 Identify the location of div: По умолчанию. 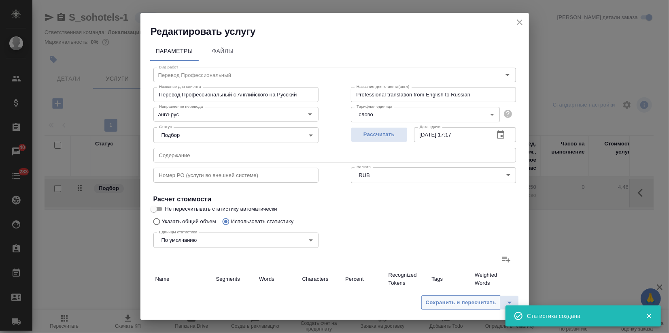
(236, 240).